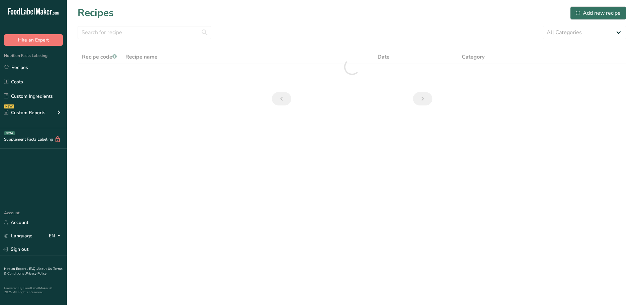 This screenshot has height=305, width=637. What do you see at coordinates (598, 13) in the screenshot?
I see `div: Add new recipe` at bounding box center [598, 13].